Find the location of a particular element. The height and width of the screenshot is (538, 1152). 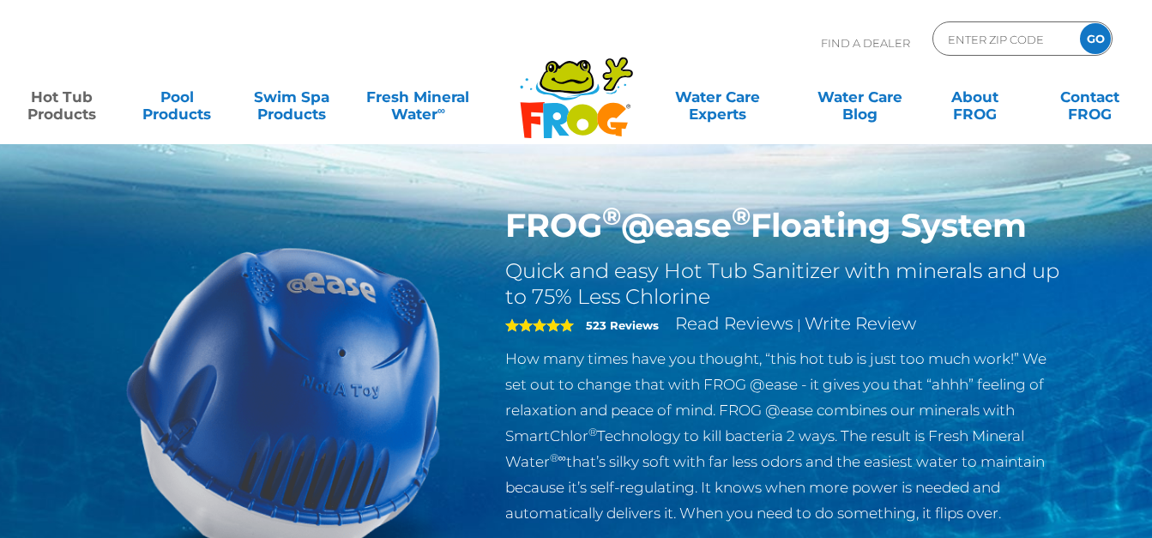

a: Water CareExperts is located at coordinates (717, 97).